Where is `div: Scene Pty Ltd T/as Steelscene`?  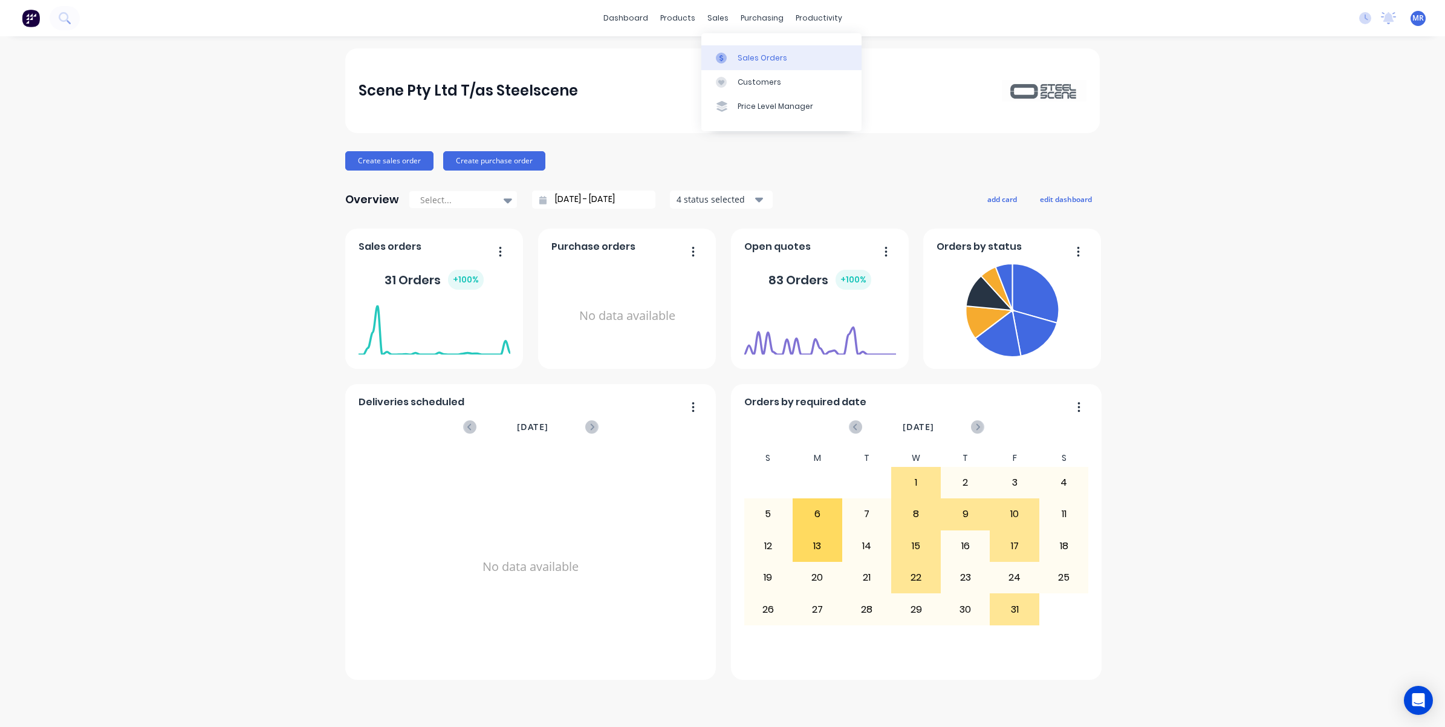 div: Scene Pty Ltd T/as Steelscene is located at coordinates (468, 91).